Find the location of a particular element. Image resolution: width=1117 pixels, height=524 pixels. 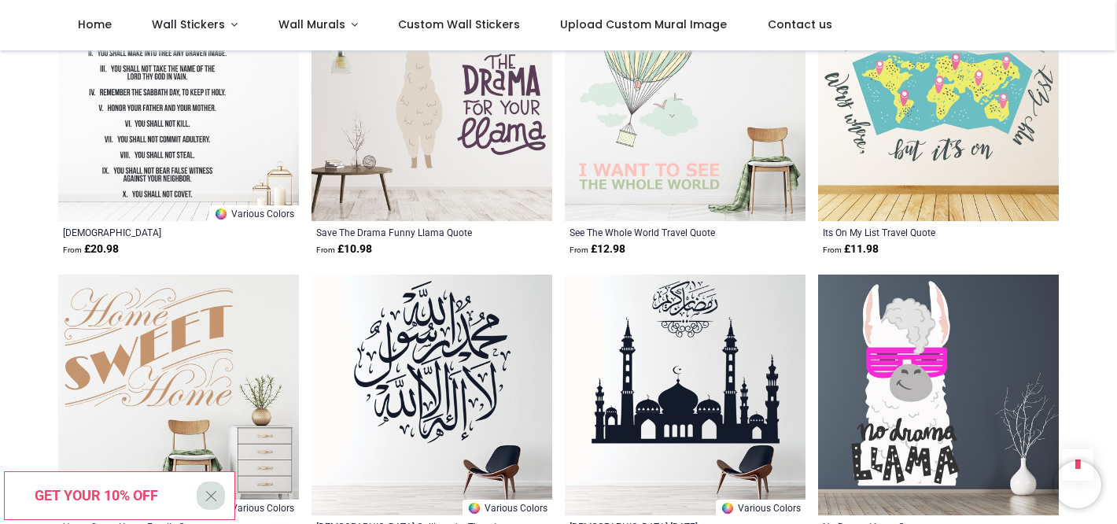

div: See The Whole World Travel Quote is located at coordinates (662, 232).